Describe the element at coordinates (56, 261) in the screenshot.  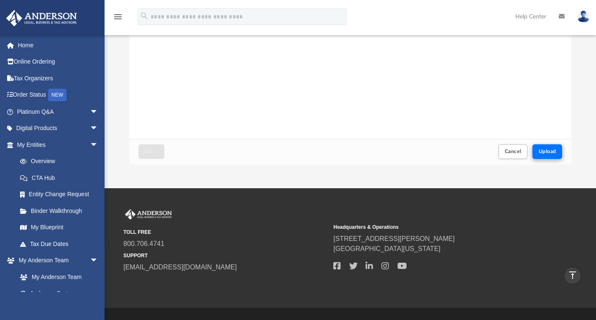
I see `a: My Anderson Teamarrow_drop_down` at that location.